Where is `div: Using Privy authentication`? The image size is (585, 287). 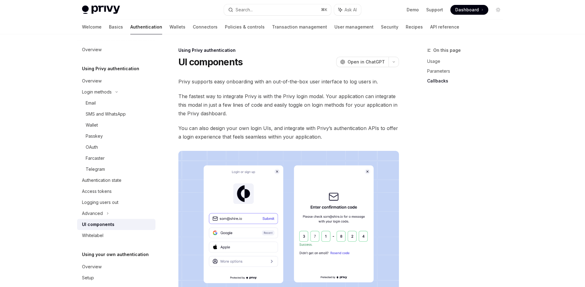 div: Using Privy authentication is located at coordinates (289, 50).